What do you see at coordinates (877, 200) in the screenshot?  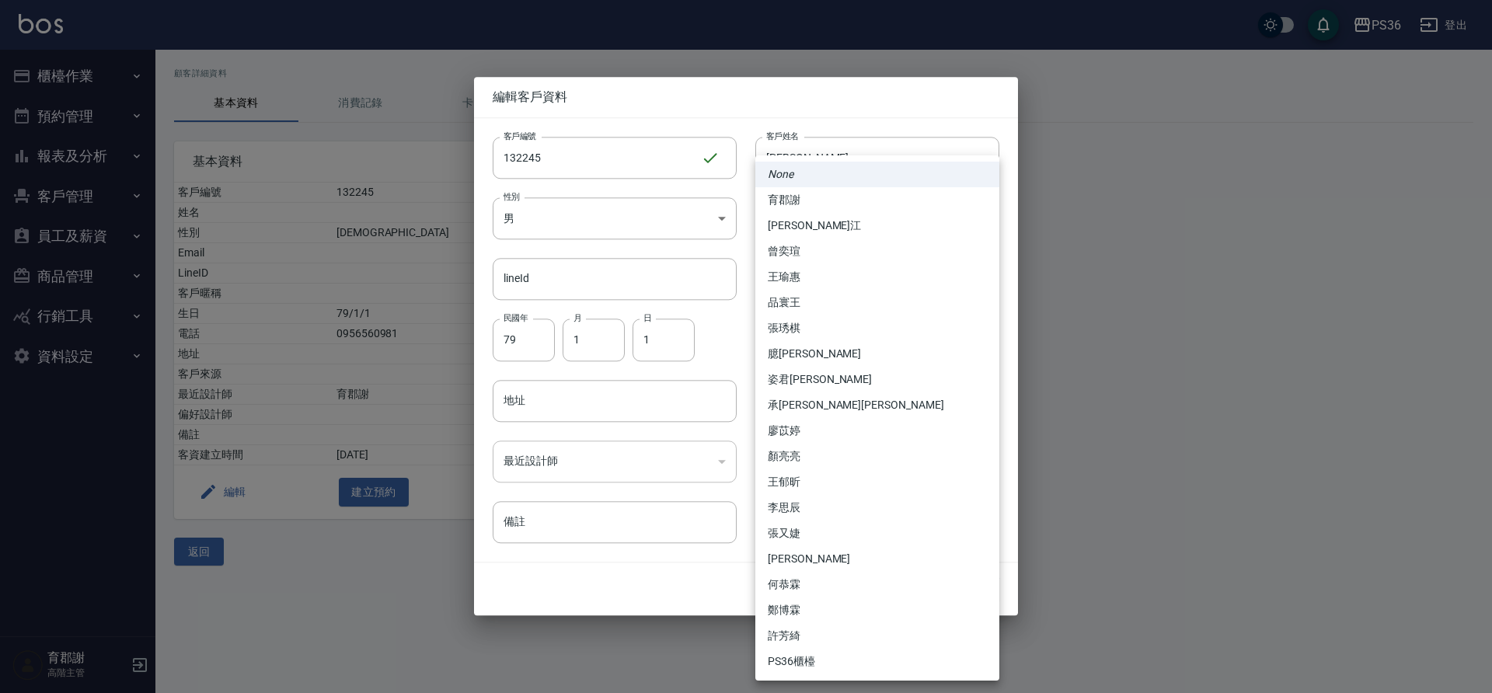 I see `li: 育郡謝` at bounding box center [877, 200].